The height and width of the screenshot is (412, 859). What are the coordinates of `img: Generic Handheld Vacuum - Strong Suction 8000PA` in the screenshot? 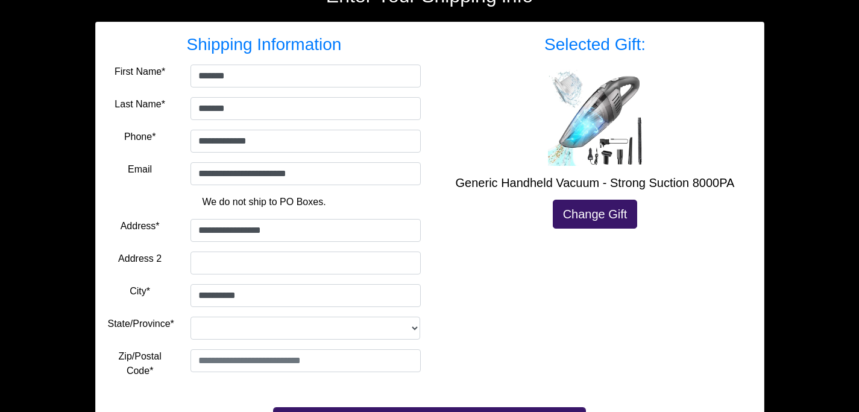 It's located at (595, 118).